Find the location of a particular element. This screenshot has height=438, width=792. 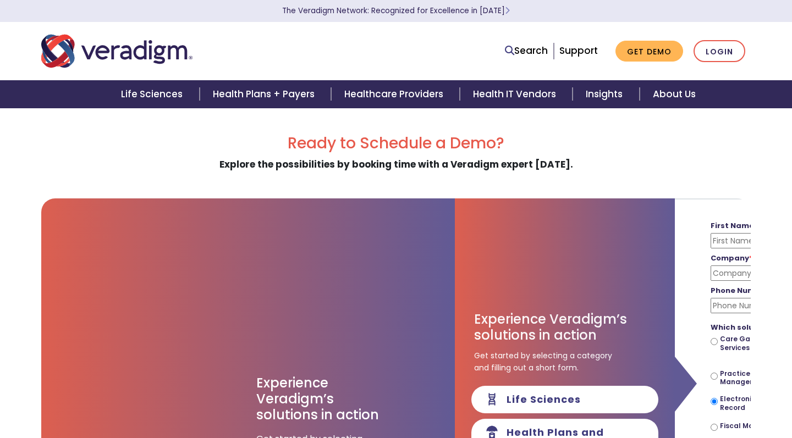

img: Veradigm logo is located at coordinates (117, 51).